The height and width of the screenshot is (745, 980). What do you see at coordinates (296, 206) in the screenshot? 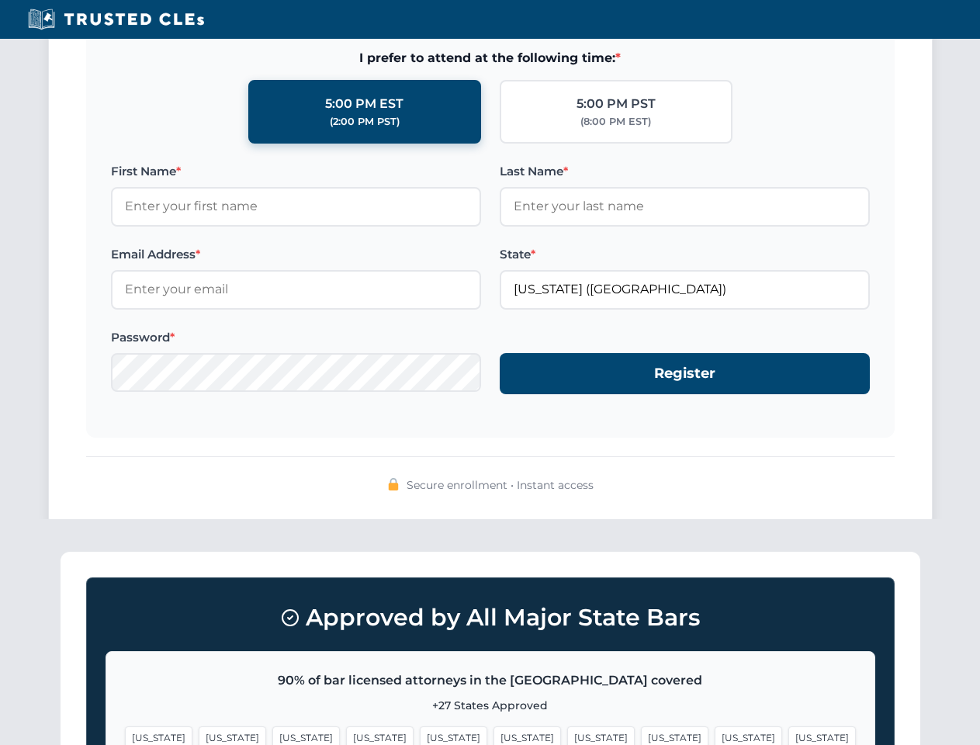
I see `input: Enter your first name` at bounding box center [296, 206].